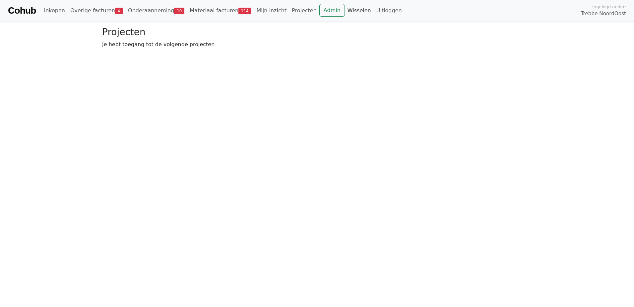  I want to click on span: 114, so click(245, 11).